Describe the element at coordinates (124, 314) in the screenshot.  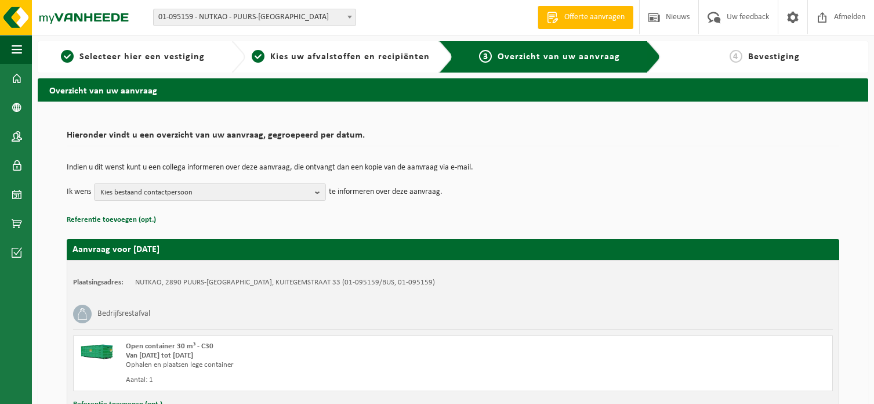
I see `h3: Bedrijfsrestafval` at that location.